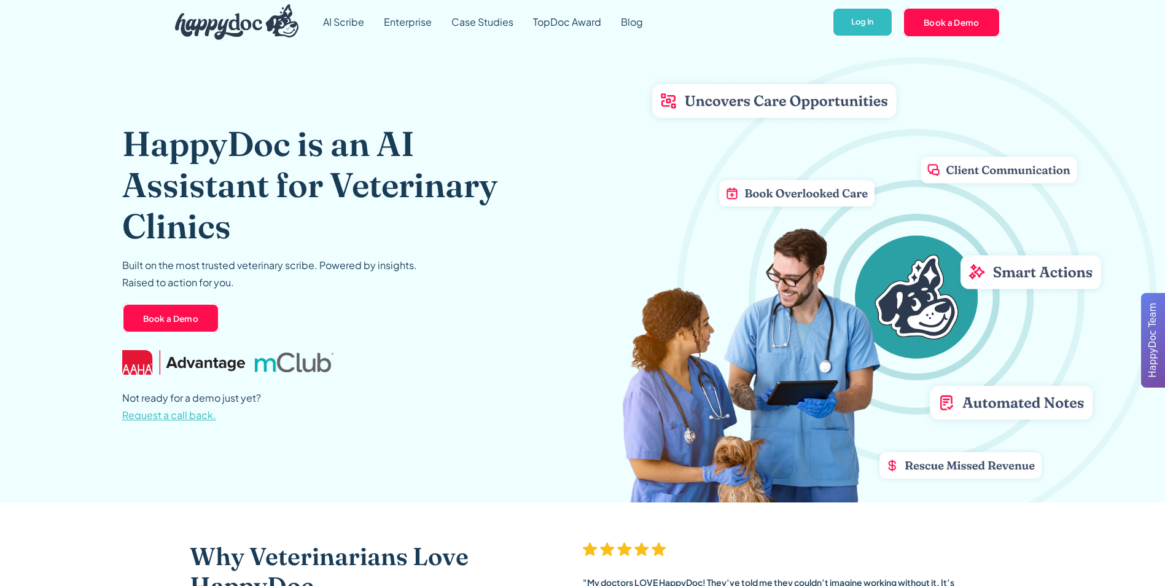  I want to click on h1: HappyDoc is an AI Assistant for Veterinary Clinics, so click(329, 185).